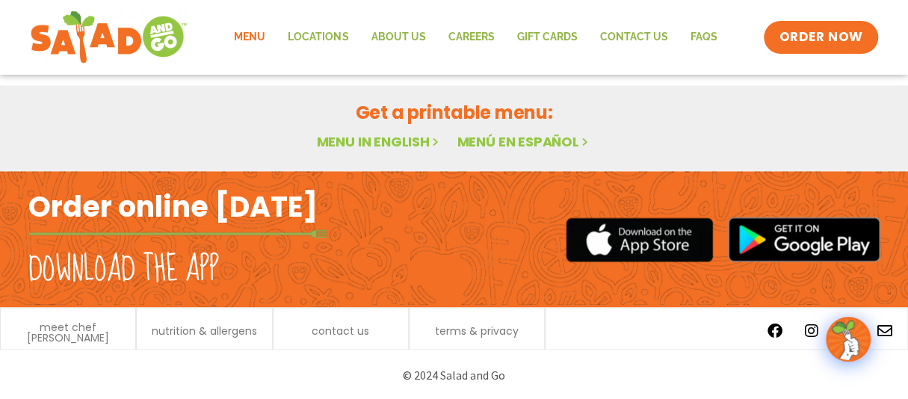 The height and width of the screenshot is (399, 908). I want to click on a: Careers, so click(471, 37).